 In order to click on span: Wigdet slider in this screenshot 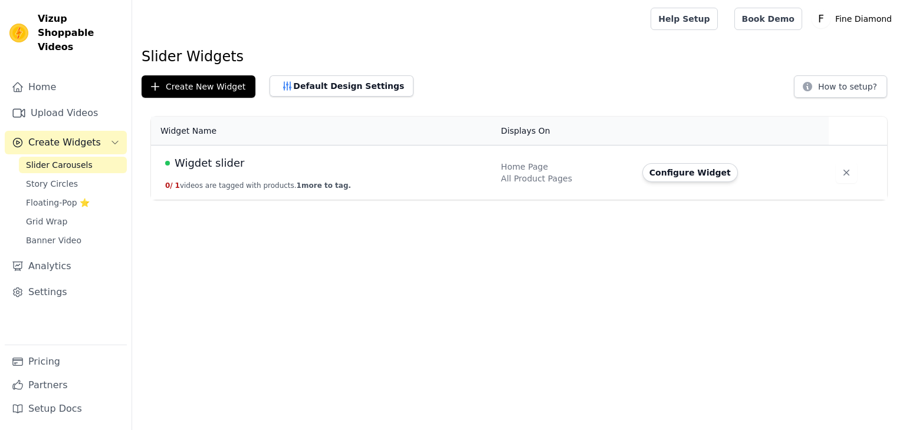, I will do `click(209, 163)`.